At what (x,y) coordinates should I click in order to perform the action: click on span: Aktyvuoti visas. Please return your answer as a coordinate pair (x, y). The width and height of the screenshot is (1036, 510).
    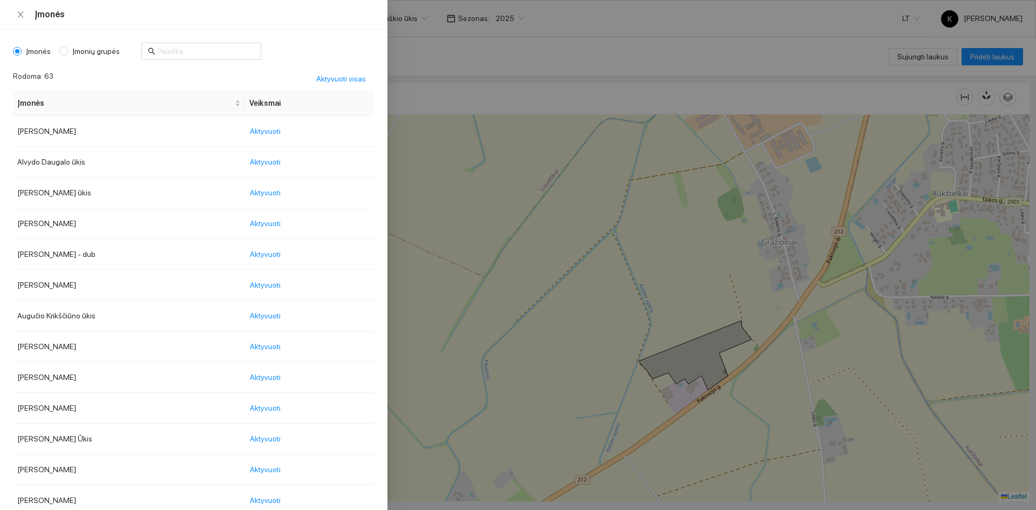
    Looking at the image, I should click on (341, 79).